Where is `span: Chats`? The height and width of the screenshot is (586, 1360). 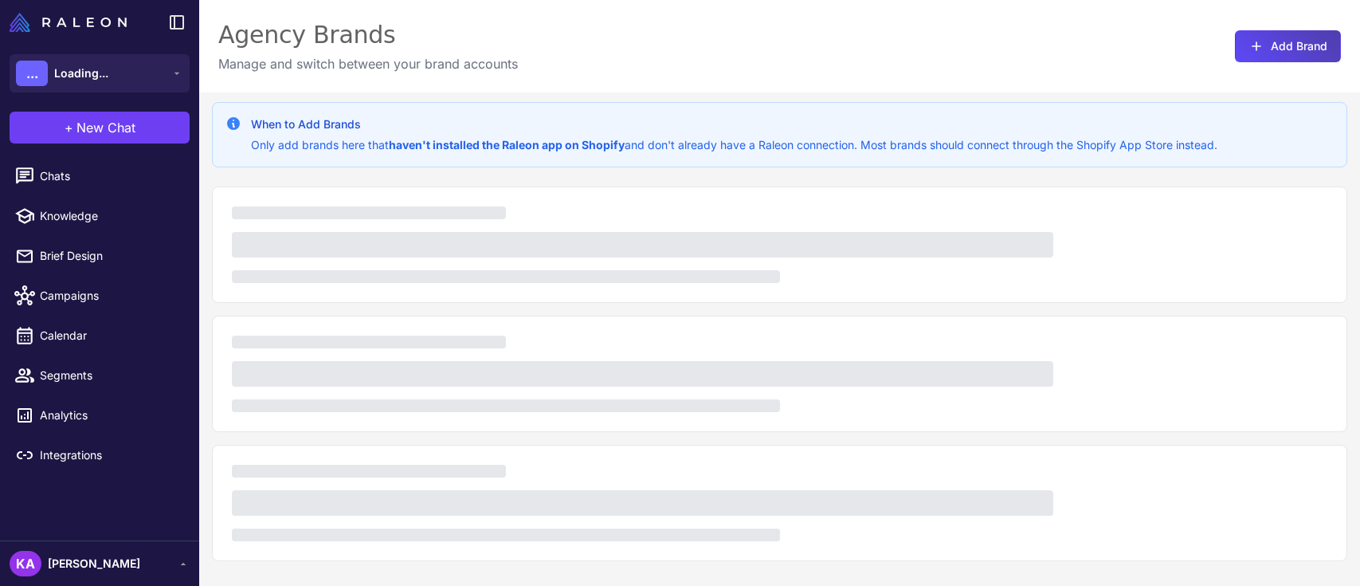 span: Chats is located at coordinates (110, 176).